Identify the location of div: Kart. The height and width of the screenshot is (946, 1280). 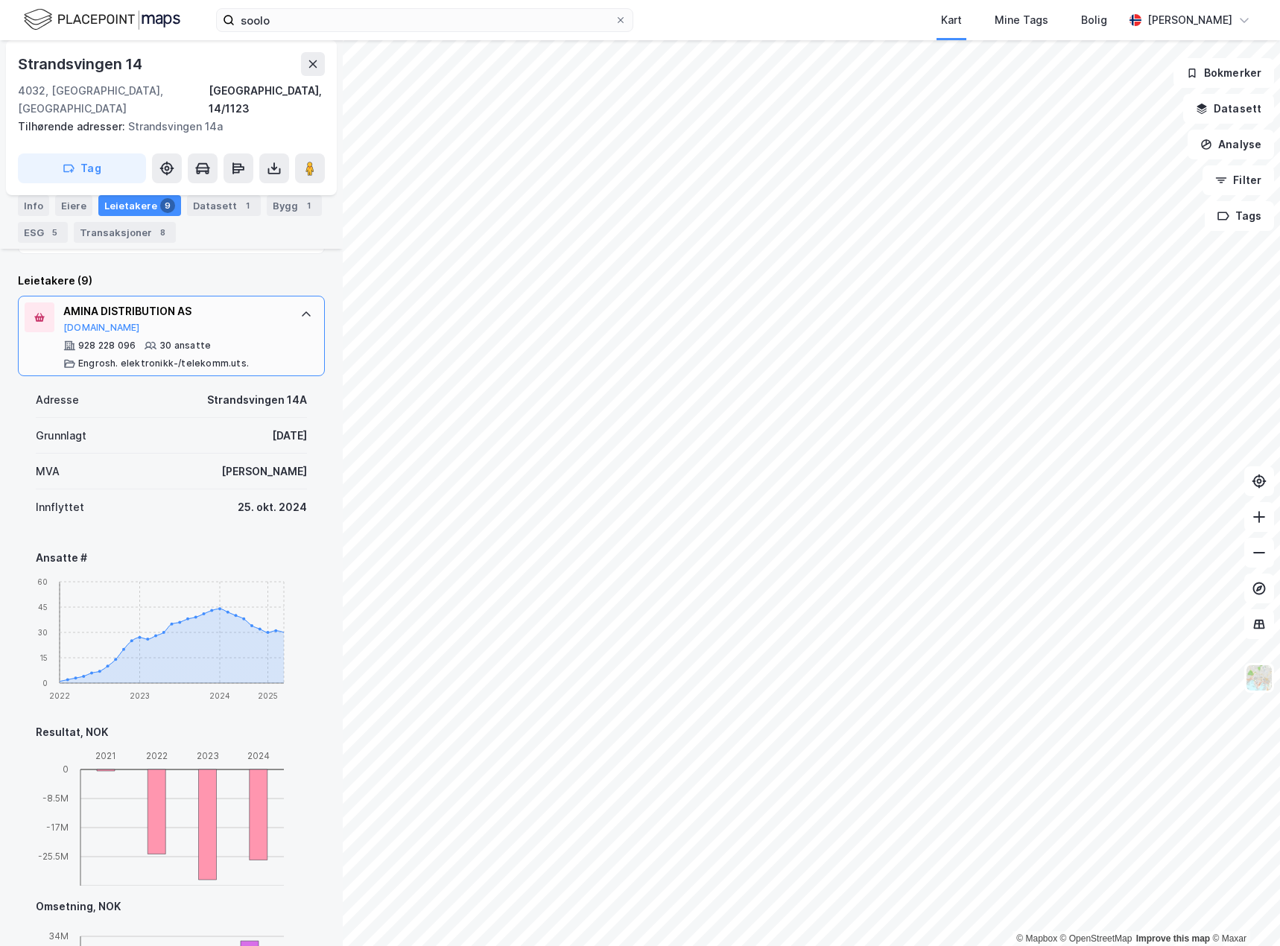
(951, 20).